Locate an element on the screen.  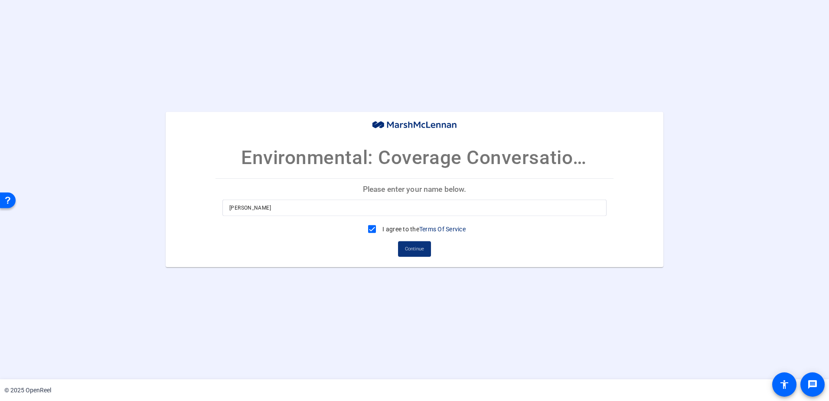
mat-icon: message is located at coordinates (813, 384).